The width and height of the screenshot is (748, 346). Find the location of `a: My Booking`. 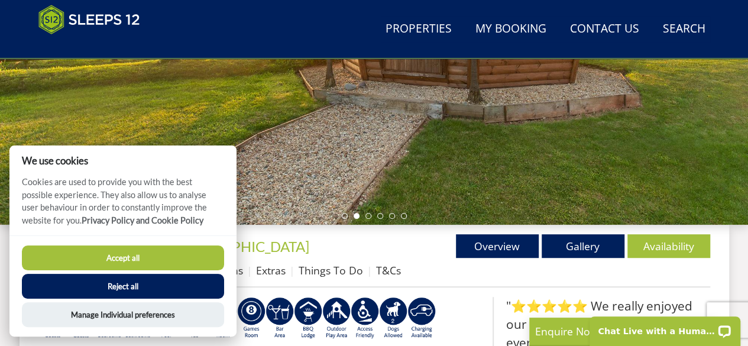

a: My Booking is located at coordinates (511, 29).